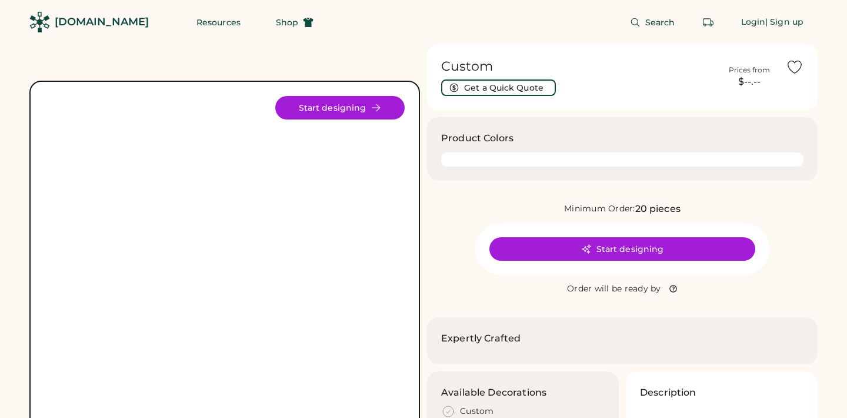 This screenshot has width=847, height=418. I want to click on button: Get a Quick Quote, so click(498, 88).